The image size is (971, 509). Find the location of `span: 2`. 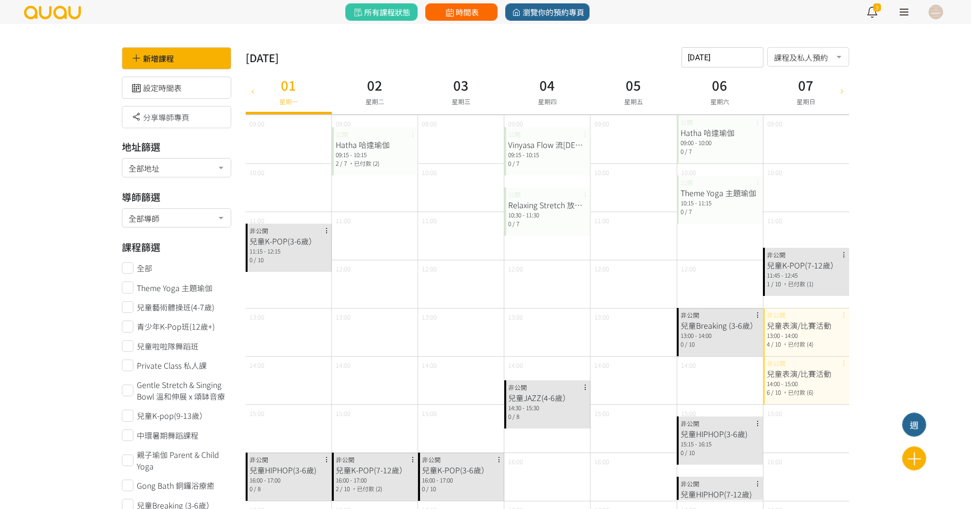

span: 2 is located at coordinates (337, 163).